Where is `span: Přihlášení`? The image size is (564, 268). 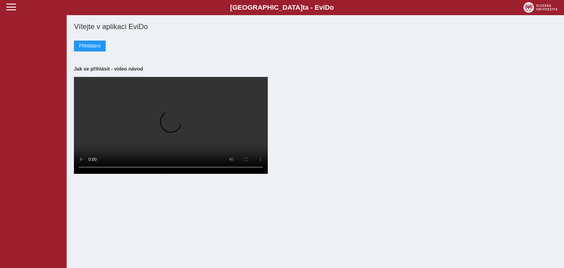 span: Přihlášení is located at coordinates (90, 46).